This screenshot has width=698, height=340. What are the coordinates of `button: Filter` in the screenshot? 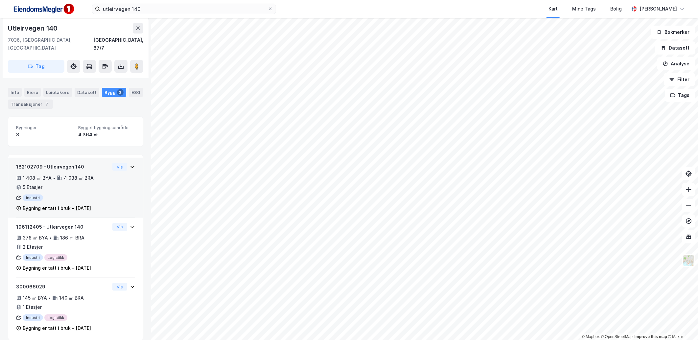 It's located at (680, 80).